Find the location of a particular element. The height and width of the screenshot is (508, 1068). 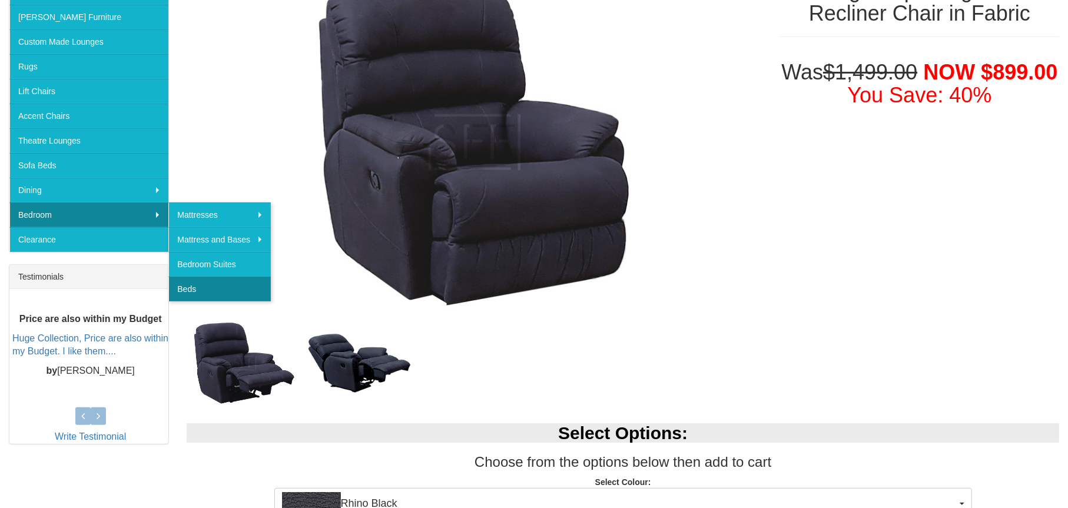

a: Rugs is located at coordinates (89, 66).